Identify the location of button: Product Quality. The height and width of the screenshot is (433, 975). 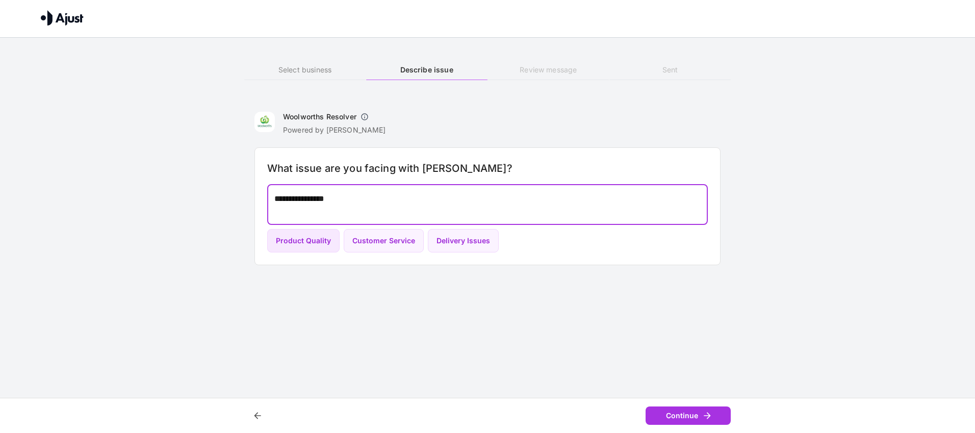
(303, 241).